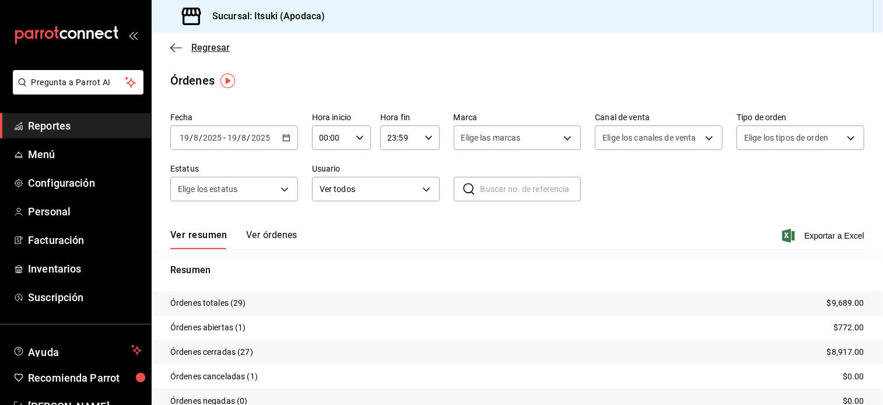  Describe the element at coordinates (41, 154) in the screenshot. I see `font: Menú` at that location.